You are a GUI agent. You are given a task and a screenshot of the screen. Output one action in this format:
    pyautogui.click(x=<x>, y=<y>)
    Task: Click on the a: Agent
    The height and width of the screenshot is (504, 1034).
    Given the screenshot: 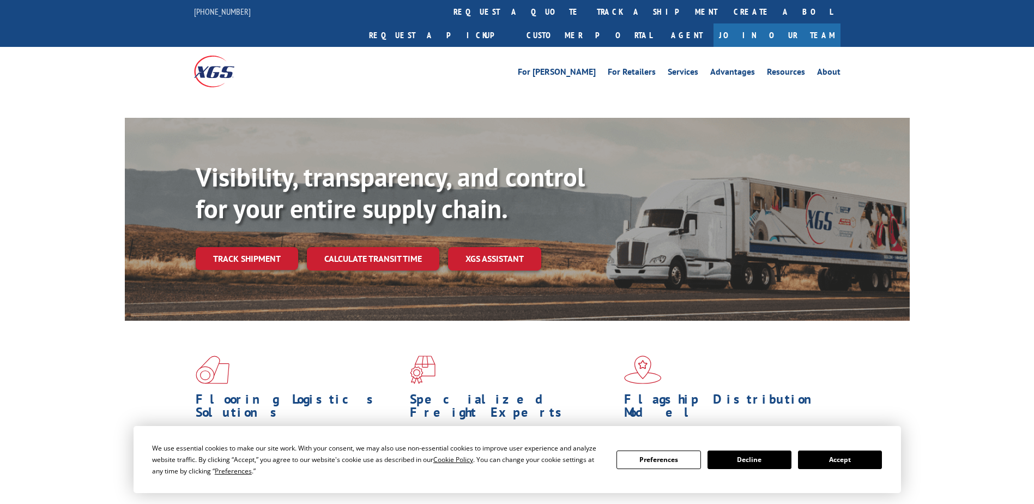 What is the action you would take?
    pyautogui.click(x=687, y=35)
    